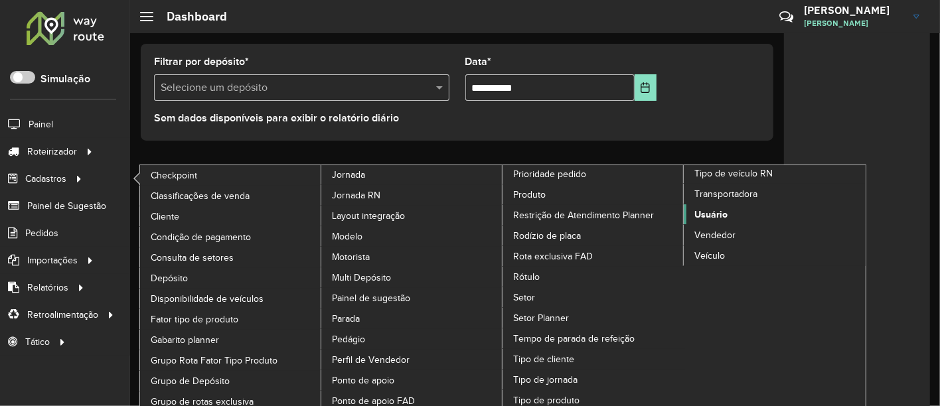 The width and height of the screenshot is (940, 406). Describe the element at coordinates (351, 257) in the screenshot. I see `span: Motorista` at that location.